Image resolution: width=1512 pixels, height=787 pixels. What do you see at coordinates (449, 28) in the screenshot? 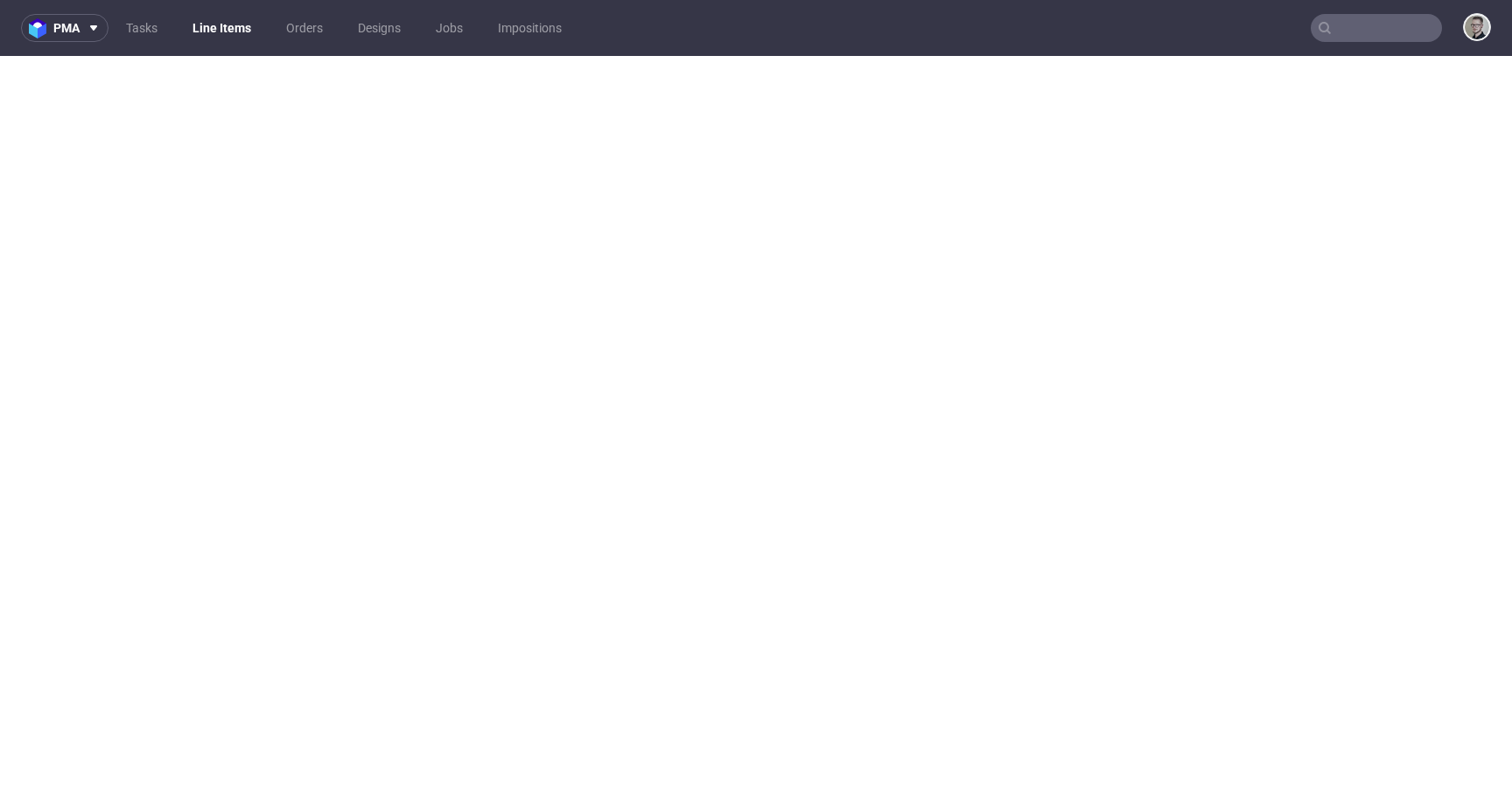
I see `a: Jobs` at bounding box center [449, 28].